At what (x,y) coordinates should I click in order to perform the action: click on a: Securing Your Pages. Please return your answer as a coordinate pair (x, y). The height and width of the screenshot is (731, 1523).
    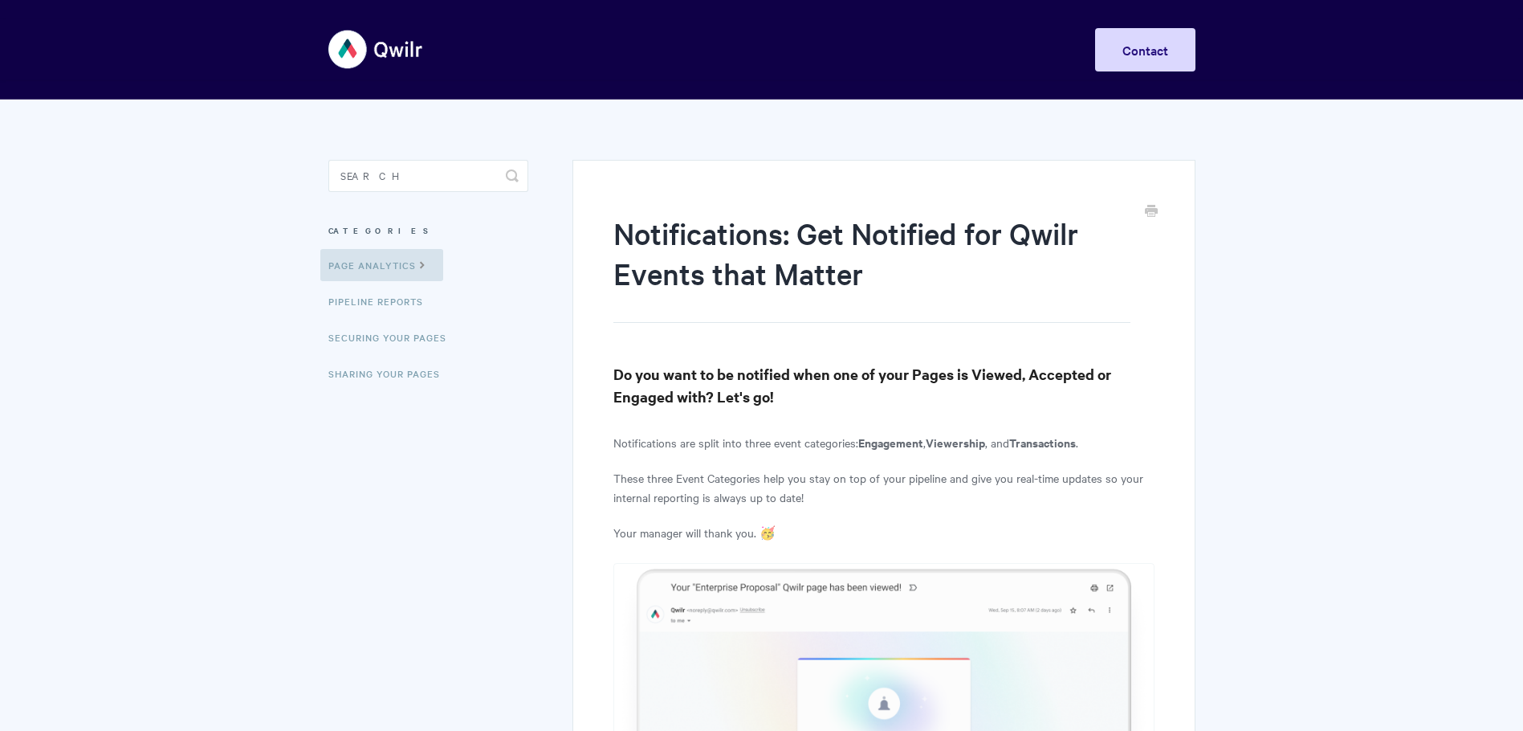
    Looking at the image, I should click on (393, 337).